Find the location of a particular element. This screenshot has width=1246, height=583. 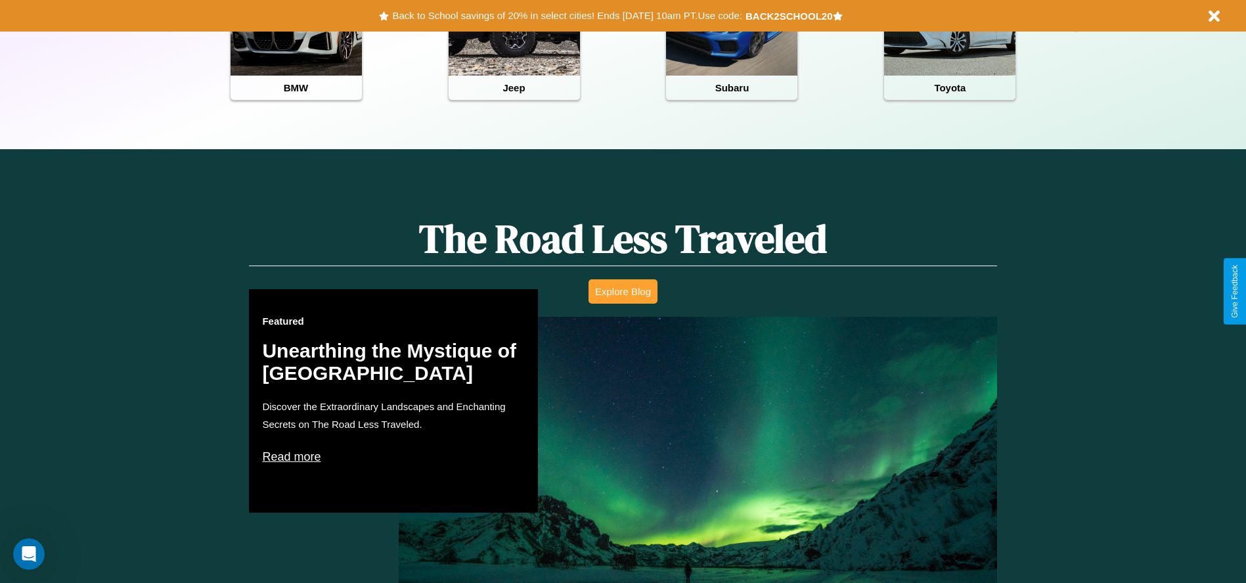

h3: Featured is located at coordinates (394, 321).